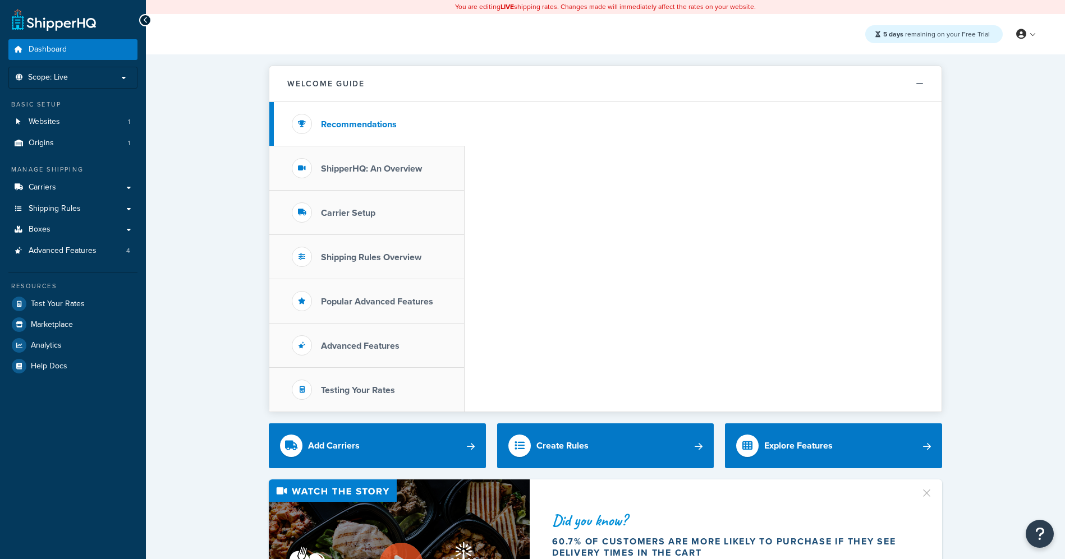  Describe the element at coordinates (326, 84) in the screenshot. I see `h2: Welcome Guide` at that location.